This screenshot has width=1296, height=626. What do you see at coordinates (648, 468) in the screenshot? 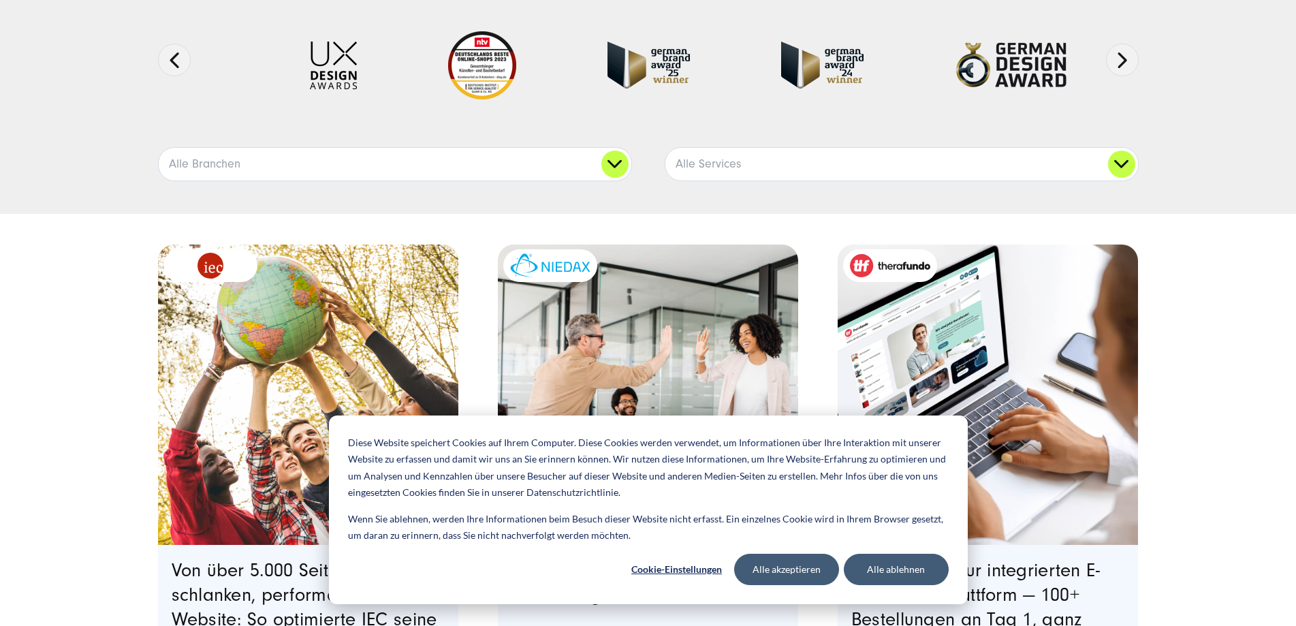
I see `p: Diese Website speichert Cookies auf Ihrem Computer. Diese Cookies werden verwendet, um Informatio...` at bounding box center [648, 468].